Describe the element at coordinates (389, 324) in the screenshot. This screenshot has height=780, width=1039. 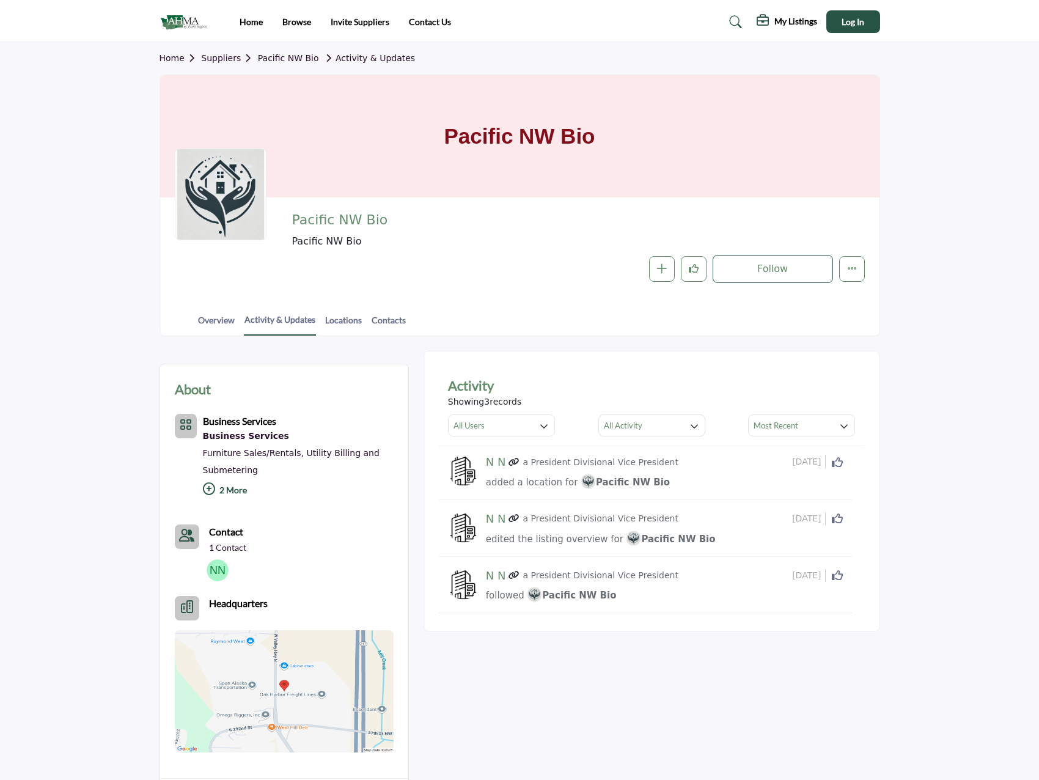
I see `a: Contacts` at that location.